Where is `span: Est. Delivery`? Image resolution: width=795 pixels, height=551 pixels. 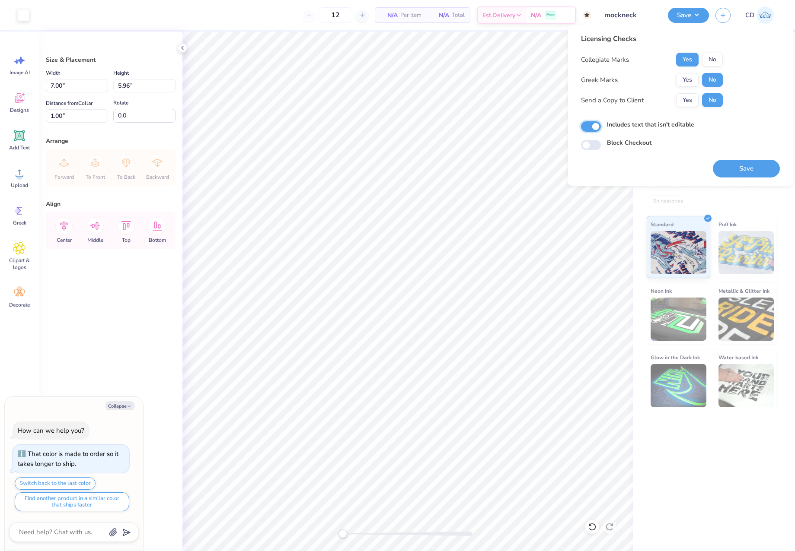
span: Est. Delivery is located at coordinates (499, 15).